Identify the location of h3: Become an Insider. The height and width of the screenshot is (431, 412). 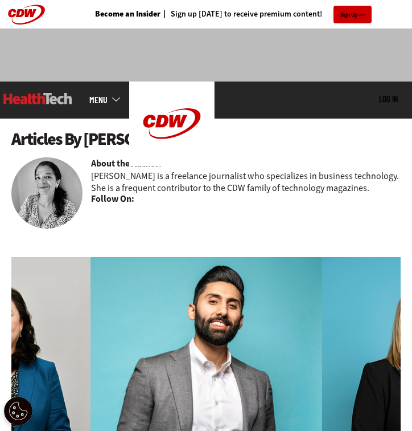
(128, 14).